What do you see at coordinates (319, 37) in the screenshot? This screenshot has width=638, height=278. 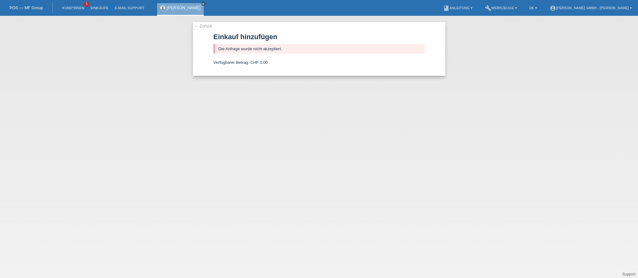 I see `h1: Einkauf hinzufügen` at bounding box center [319, 37].